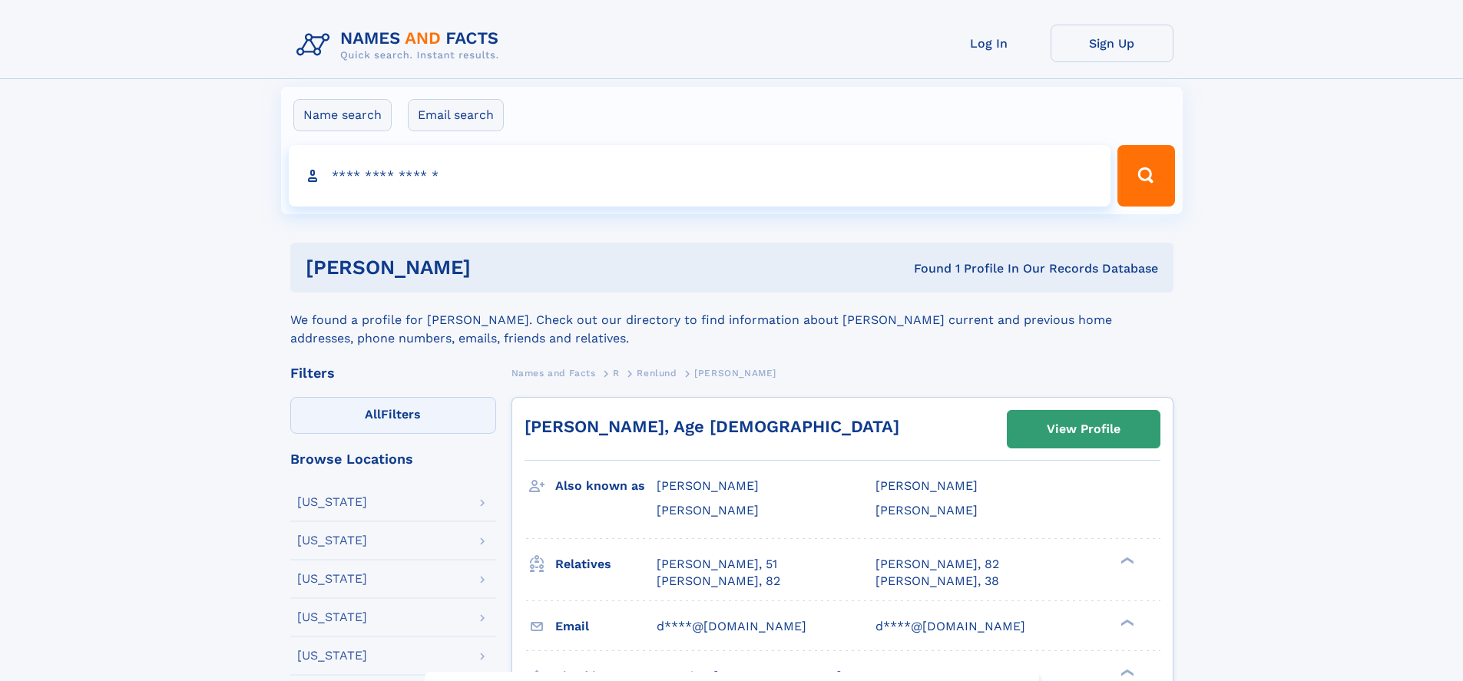  Describe the element at coordinates (989, 43) in the screenshot. I see `a: Log In` at that location.